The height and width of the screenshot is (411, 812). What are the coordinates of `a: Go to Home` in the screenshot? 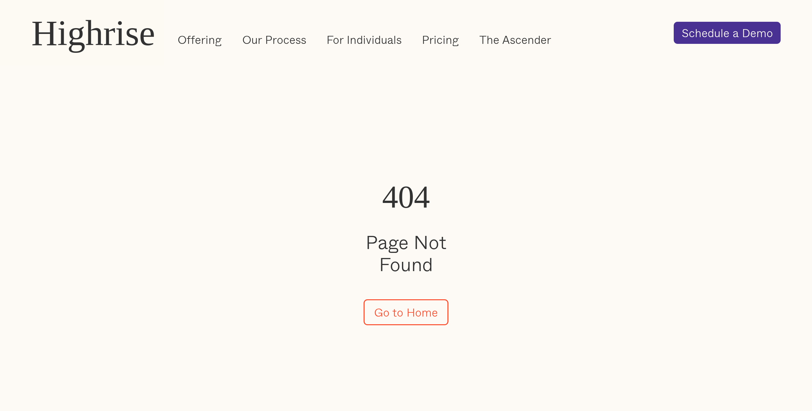 It's located at (406, 312).